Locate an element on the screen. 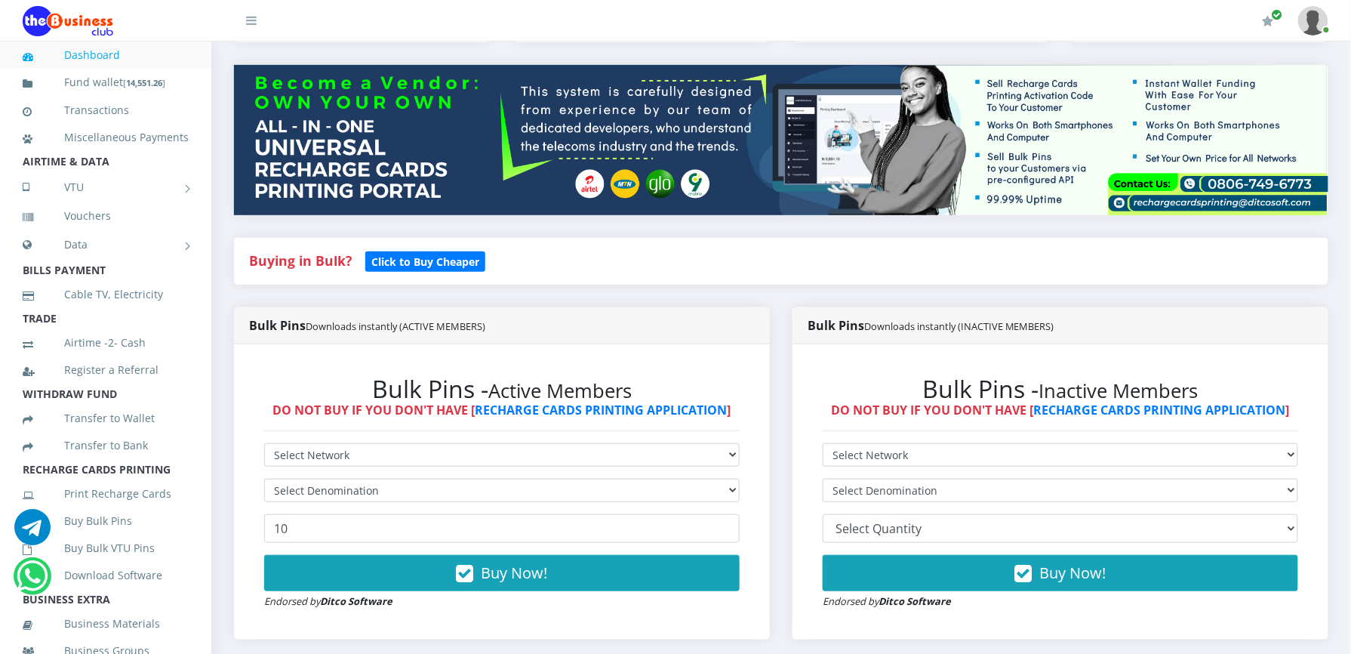 The width and height of the screenshot is (1351, 654). img: User is located at coordinates (1313, 20).